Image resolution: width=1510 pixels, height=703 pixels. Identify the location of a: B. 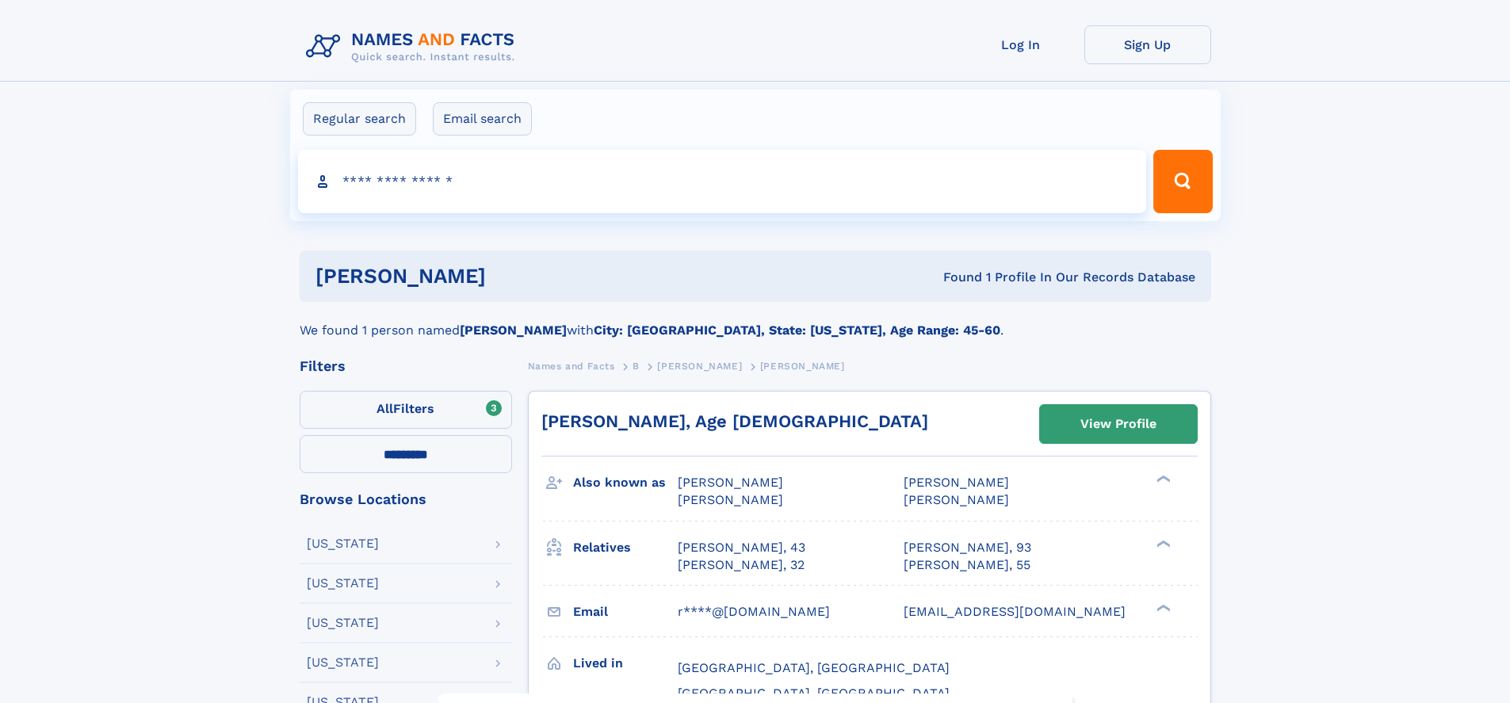
(635, 365).